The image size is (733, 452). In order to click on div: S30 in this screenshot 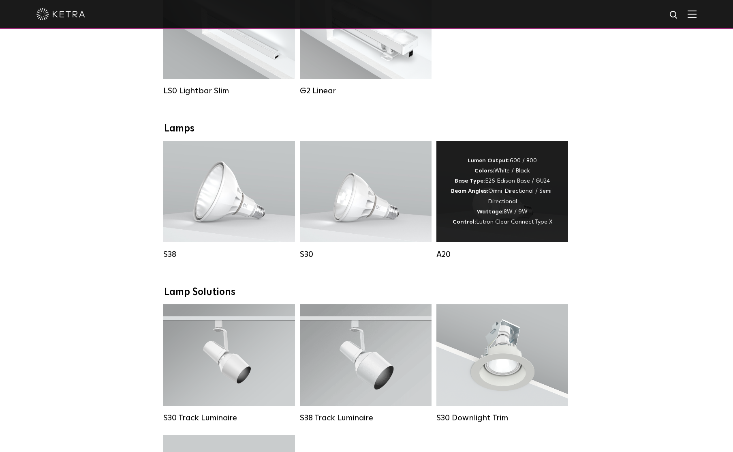, I will do `click(366, 254)`.